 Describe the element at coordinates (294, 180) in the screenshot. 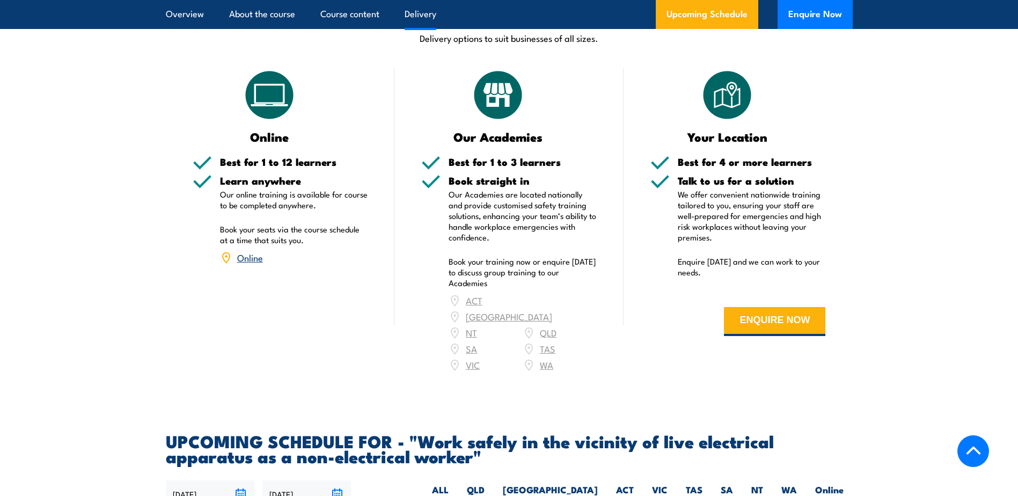

I see `h5: Learn anywhere` at that location.